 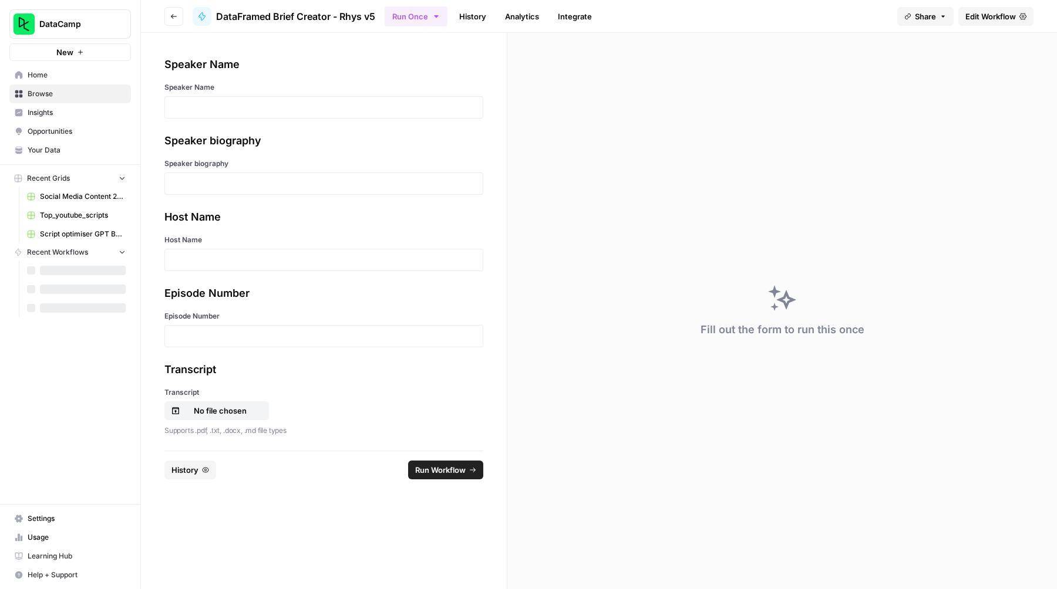 I want to click on span: Opportunities, so click(x=76, y=131).